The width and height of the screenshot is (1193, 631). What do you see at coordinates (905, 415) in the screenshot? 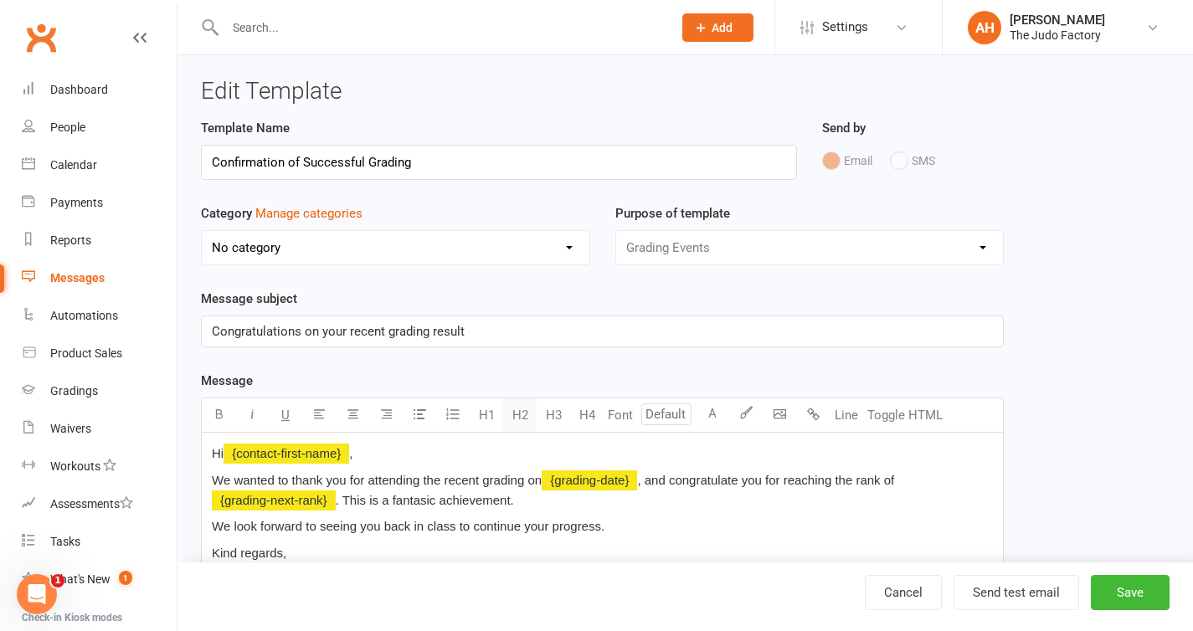
I see `button: Toggle HTML` at bounding box center [905, 415].